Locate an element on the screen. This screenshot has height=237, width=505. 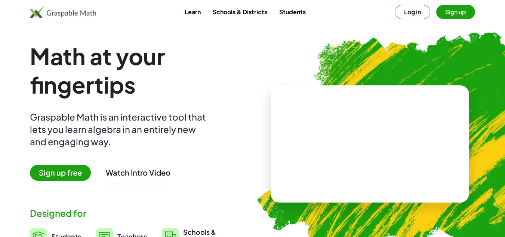
video: What is this? This is dynamic math notation. Dynamic math notation plays a central role in how Gr... is located at coordinates (370, 144).